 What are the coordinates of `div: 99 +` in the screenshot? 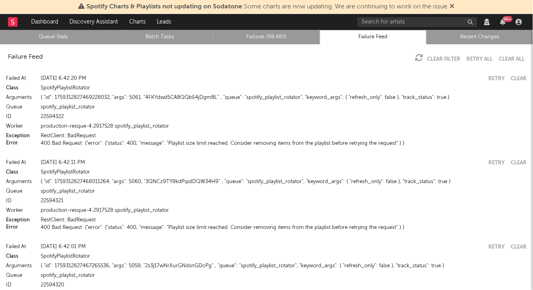 It's located at (507, 19).